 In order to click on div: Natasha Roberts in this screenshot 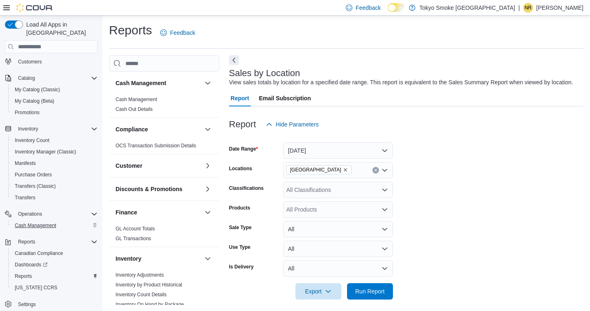, I will do `click(528, 8)`.